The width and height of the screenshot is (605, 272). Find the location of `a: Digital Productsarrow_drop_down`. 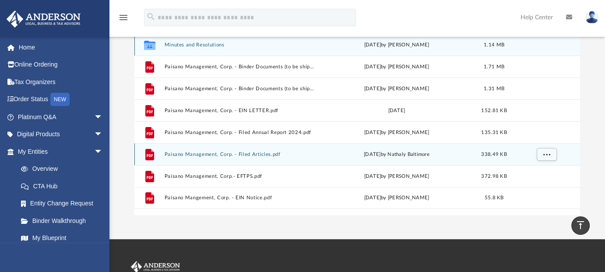

a: Digital Productsarrow_drop_down is located at coordinates (61, 134).